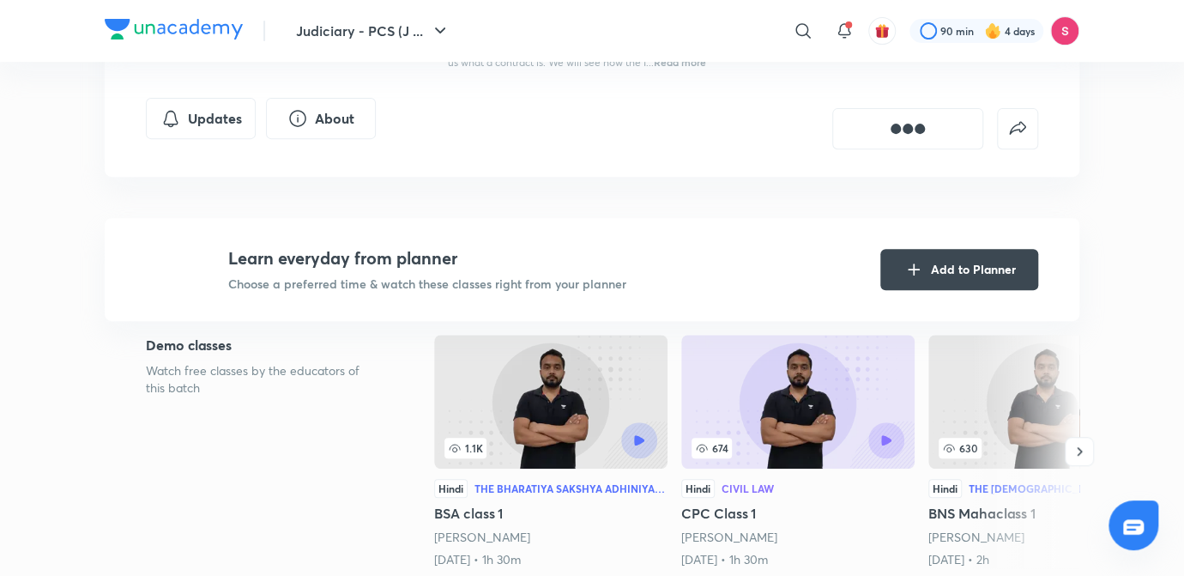  Describe the element at coordinates (960, 448) in the screenshot. I see `span: 630` at that location.